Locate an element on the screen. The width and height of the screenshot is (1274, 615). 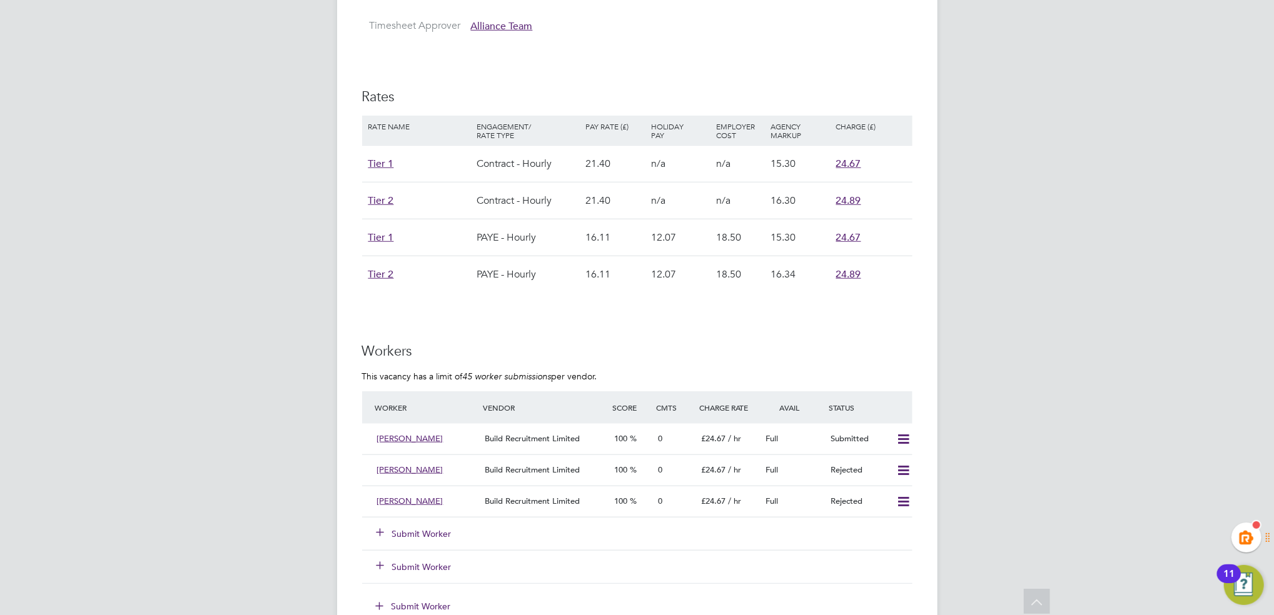
button: Open Resource Center, 11 new notifications is located at coordinates (1244, 585).